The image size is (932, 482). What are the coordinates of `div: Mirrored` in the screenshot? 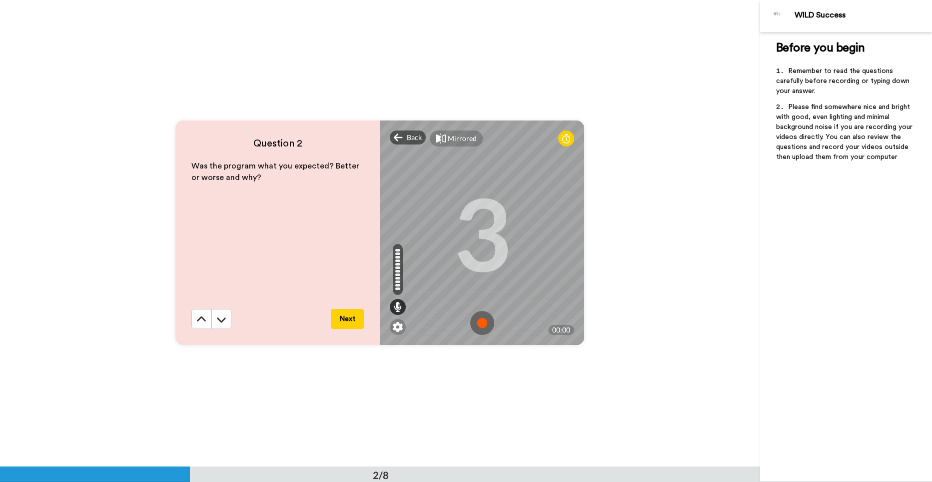 It's located at (462, 138).